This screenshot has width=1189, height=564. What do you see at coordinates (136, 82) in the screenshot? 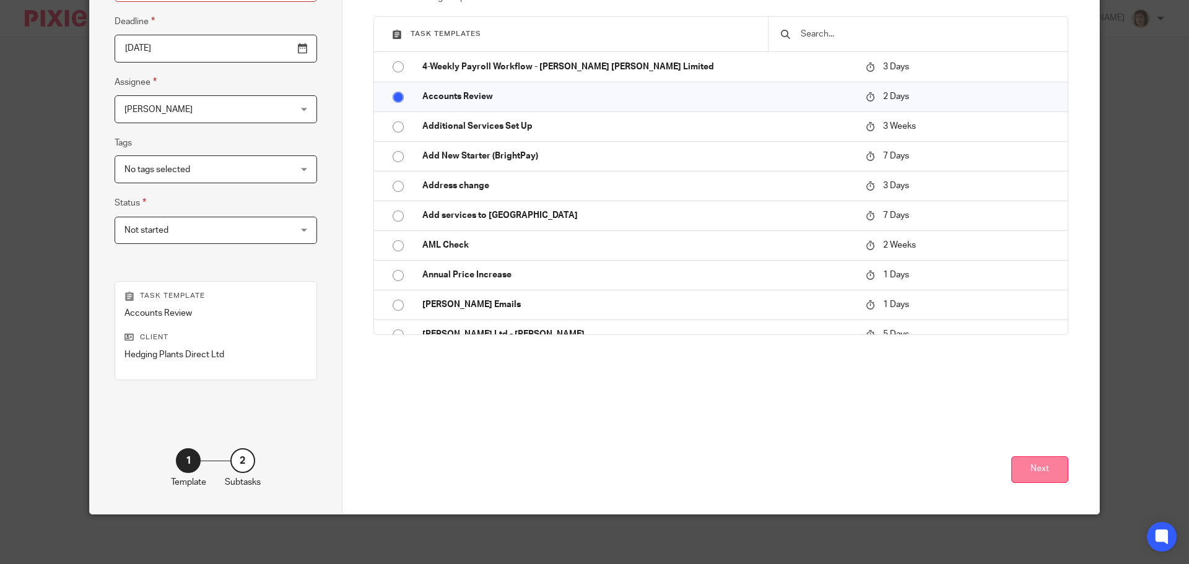
I see `label: Assignee` at bounding box center [136, 82].